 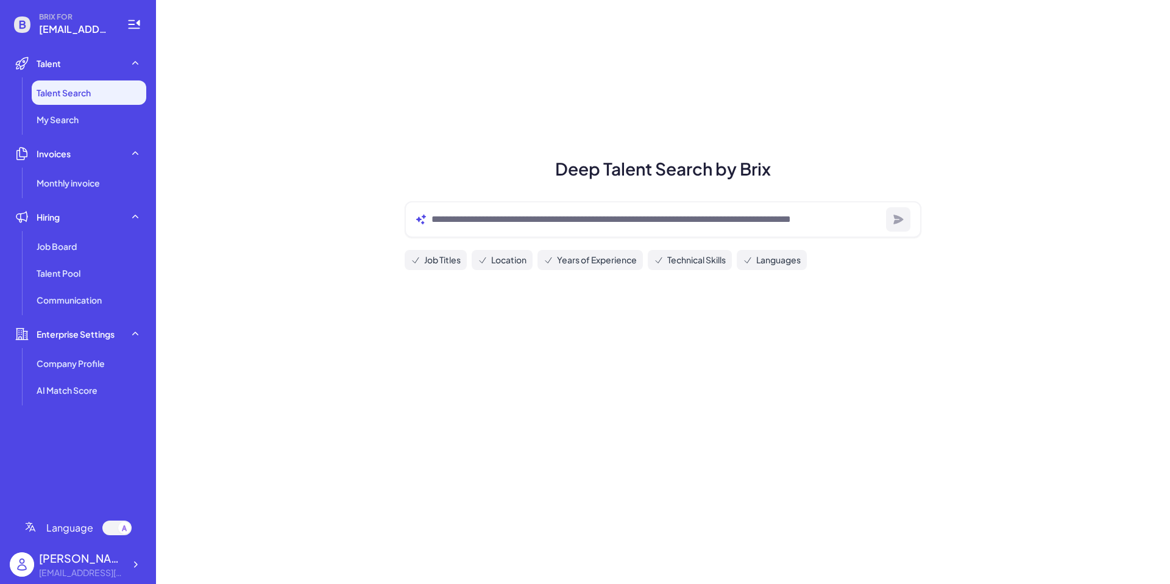 What do you see at coordinates (48, 217) in the screenshot?
I see `span: Hiring` at bounding box center [48, 217].